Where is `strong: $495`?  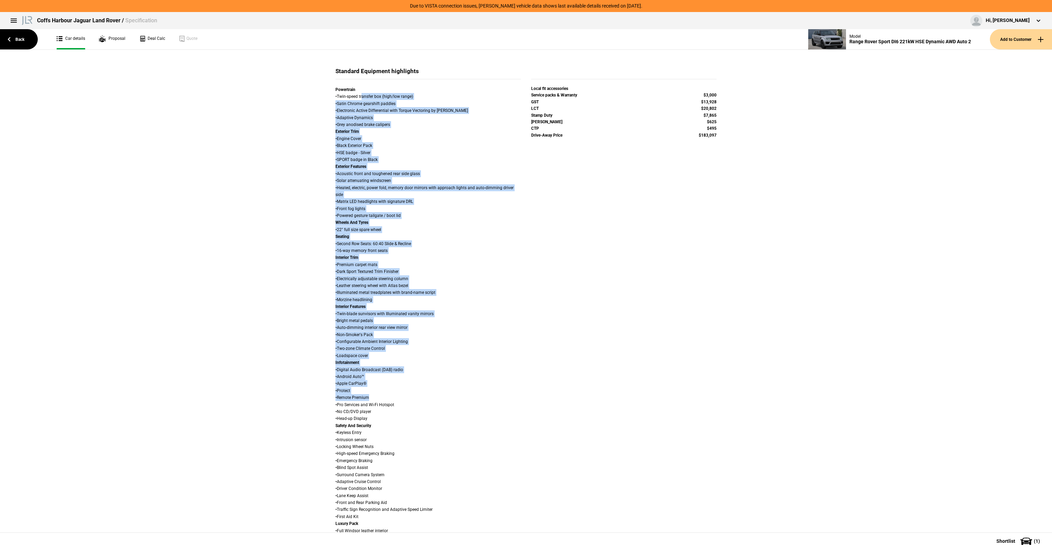 strong: $495 is located at coordinates (711, 128).